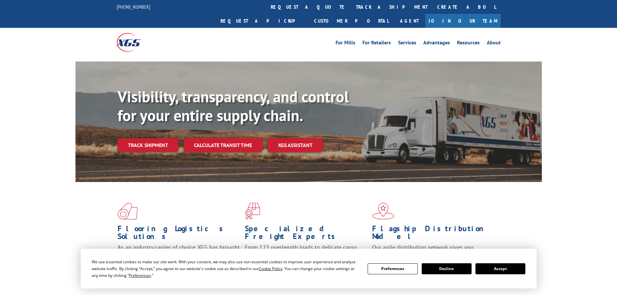  What do you see at coordinates (233, 106) in the screenshot?
I see `b: Visibility, transparency, and control for your entire supply chain.` at bounding box center [233, 106].